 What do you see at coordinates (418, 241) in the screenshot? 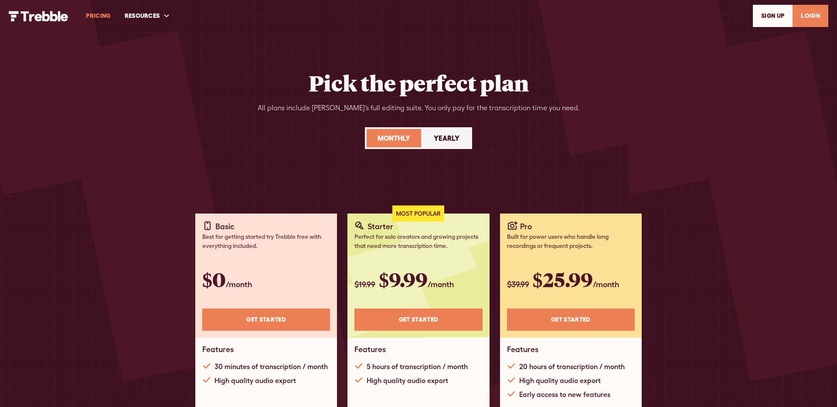
I see `div: Perfect for solo creators and growing projects that need more transcription time.` at bounding box center [418, 241].